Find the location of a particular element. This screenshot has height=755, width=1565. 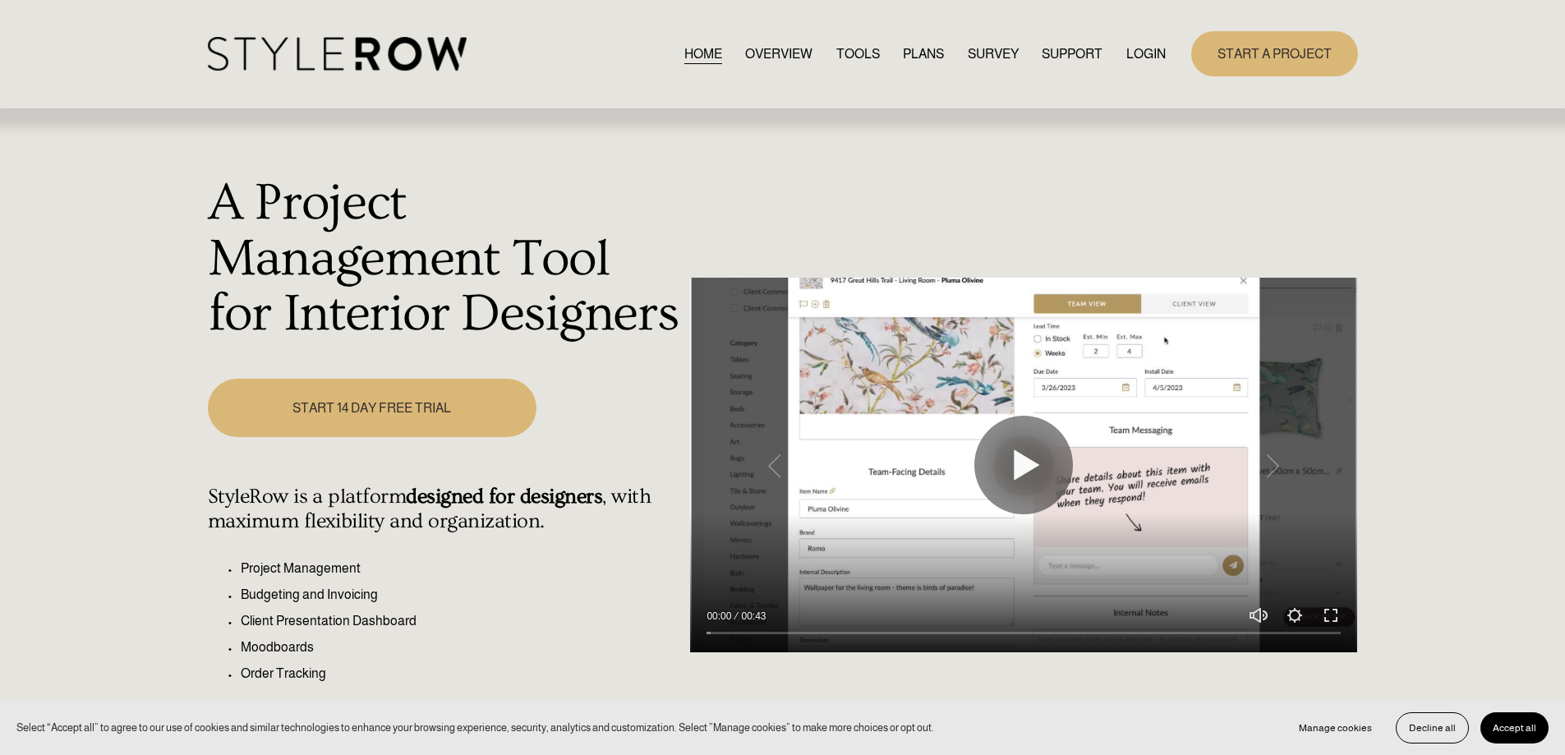

input: Seek is located at coordinates (1024, 633).